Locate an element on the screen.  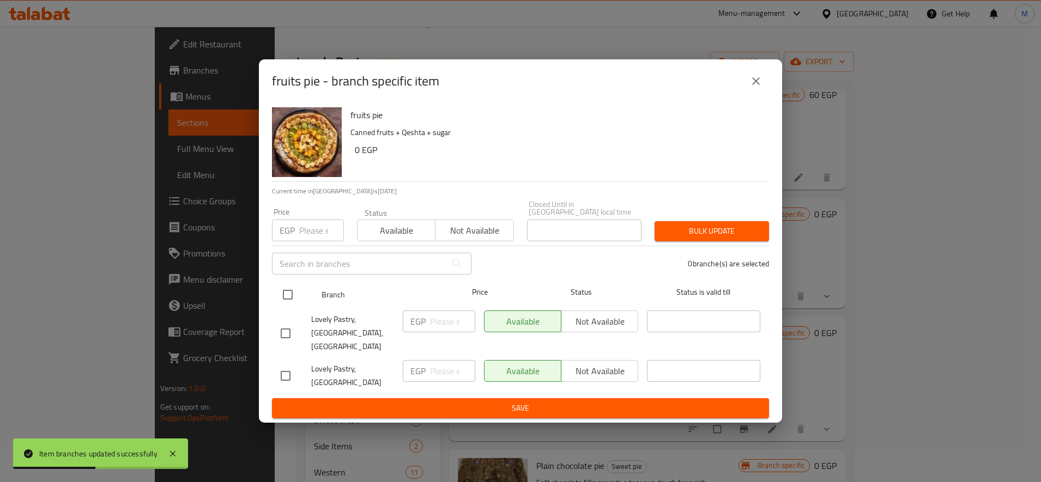
h2: fruits pie - branch specific item is located at coordinates (355, 81).